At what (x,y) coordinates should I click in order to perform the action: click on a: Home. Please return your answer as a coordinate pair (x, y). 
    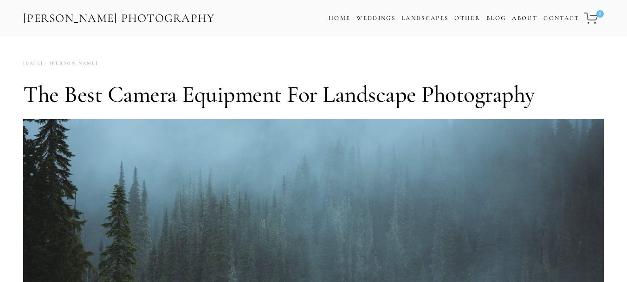
    Looking at the image, I should click on (339, 18).